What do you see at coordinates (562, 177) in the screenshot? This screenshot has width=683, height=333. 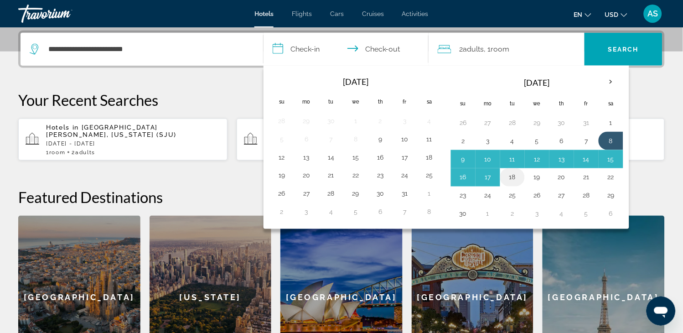 I see `button: Day 20` at bounding box center [562, 177].